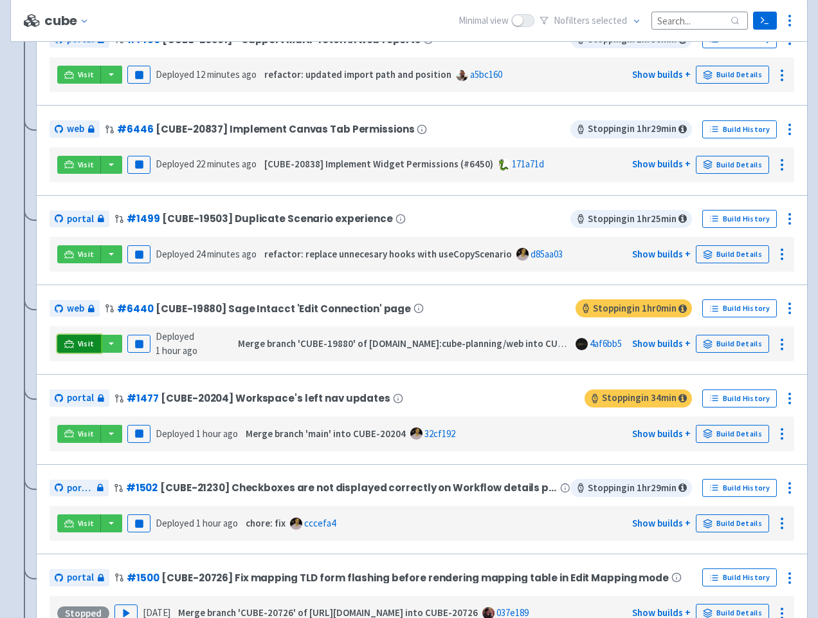  Describe the element at coordinates (609, 20) in the screenshot. I see `span: selected` at that location.